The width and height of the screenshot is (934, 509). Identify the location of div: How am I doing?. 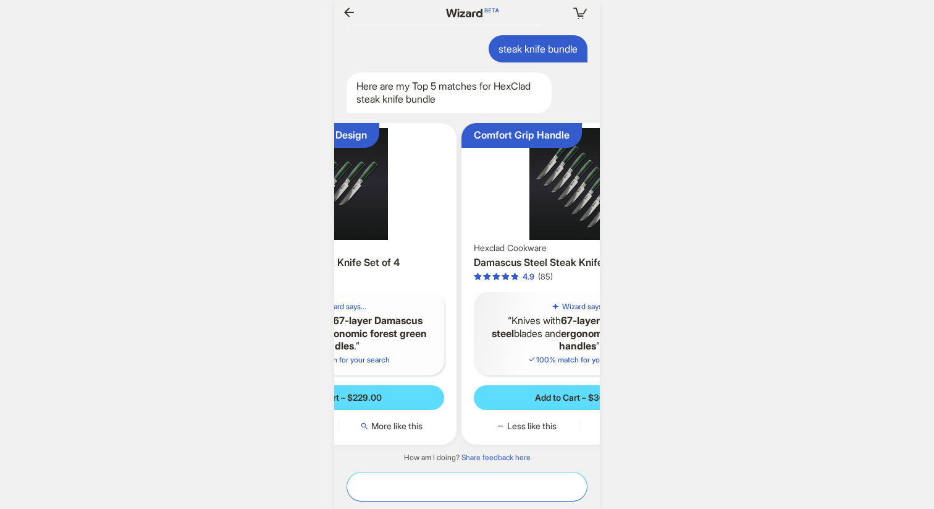
(467, 457).